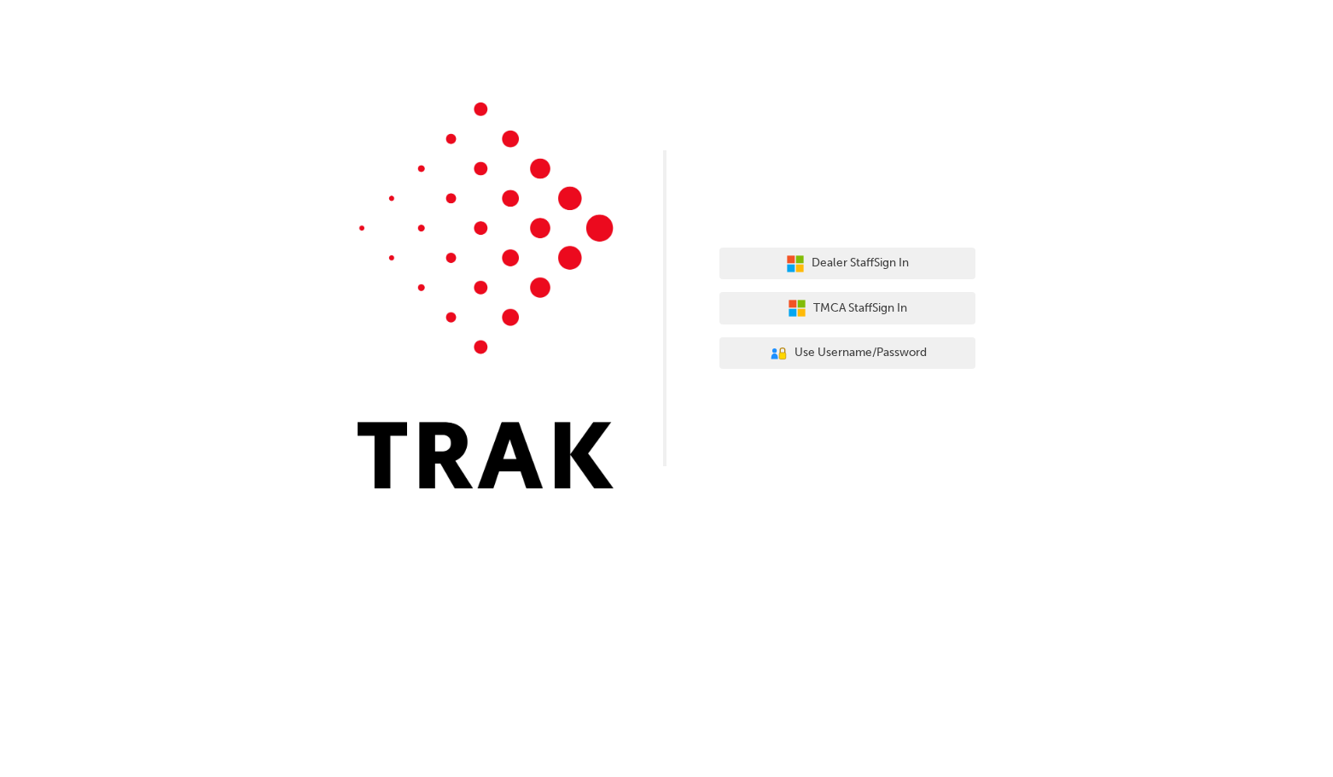 This screenshot has height=777, width=1333. What do you see at coordinates (848, 353) in the screenshot?
I see `button: Use Username/Password` at bounding box center [848, 353].